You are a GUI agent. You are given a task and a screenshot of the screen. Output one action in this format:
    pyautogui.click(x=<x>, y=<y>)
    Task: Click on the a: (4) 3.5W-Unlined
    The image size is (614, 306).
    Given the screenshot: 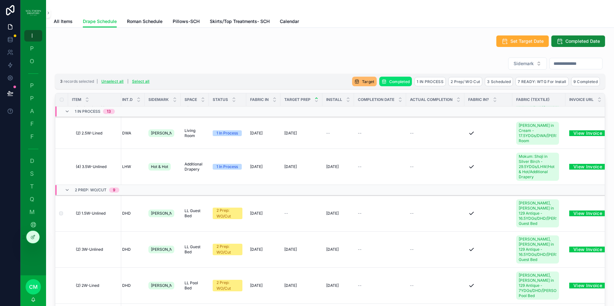 What is the action you would take?
    pyautogui.click(x=97, y=167)
    